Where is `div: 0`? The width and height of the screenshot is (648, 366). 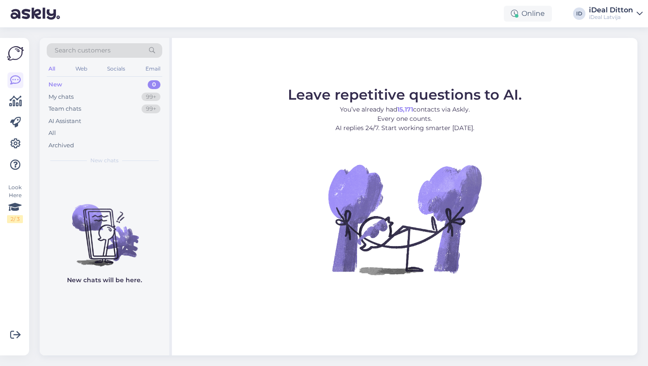
div: 0 is located at coordinates (154, 85).